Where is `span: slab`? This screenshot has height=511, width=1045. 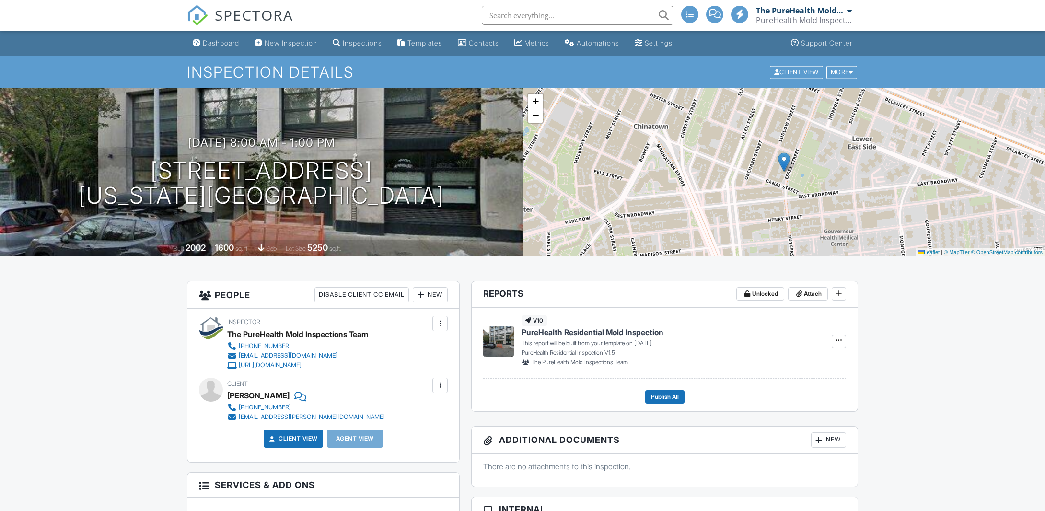
span: slab is located at coordinates (271, 248).